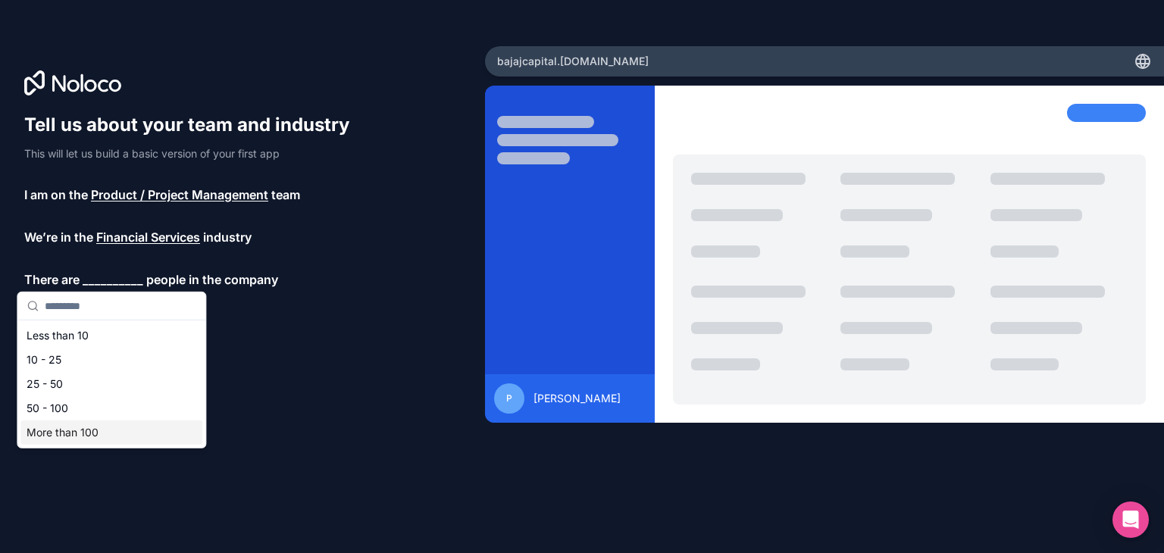  Describe the element at coordinates (194, 125) in the screenshot. I see `h1: Tell us about your team and industry` at that location.